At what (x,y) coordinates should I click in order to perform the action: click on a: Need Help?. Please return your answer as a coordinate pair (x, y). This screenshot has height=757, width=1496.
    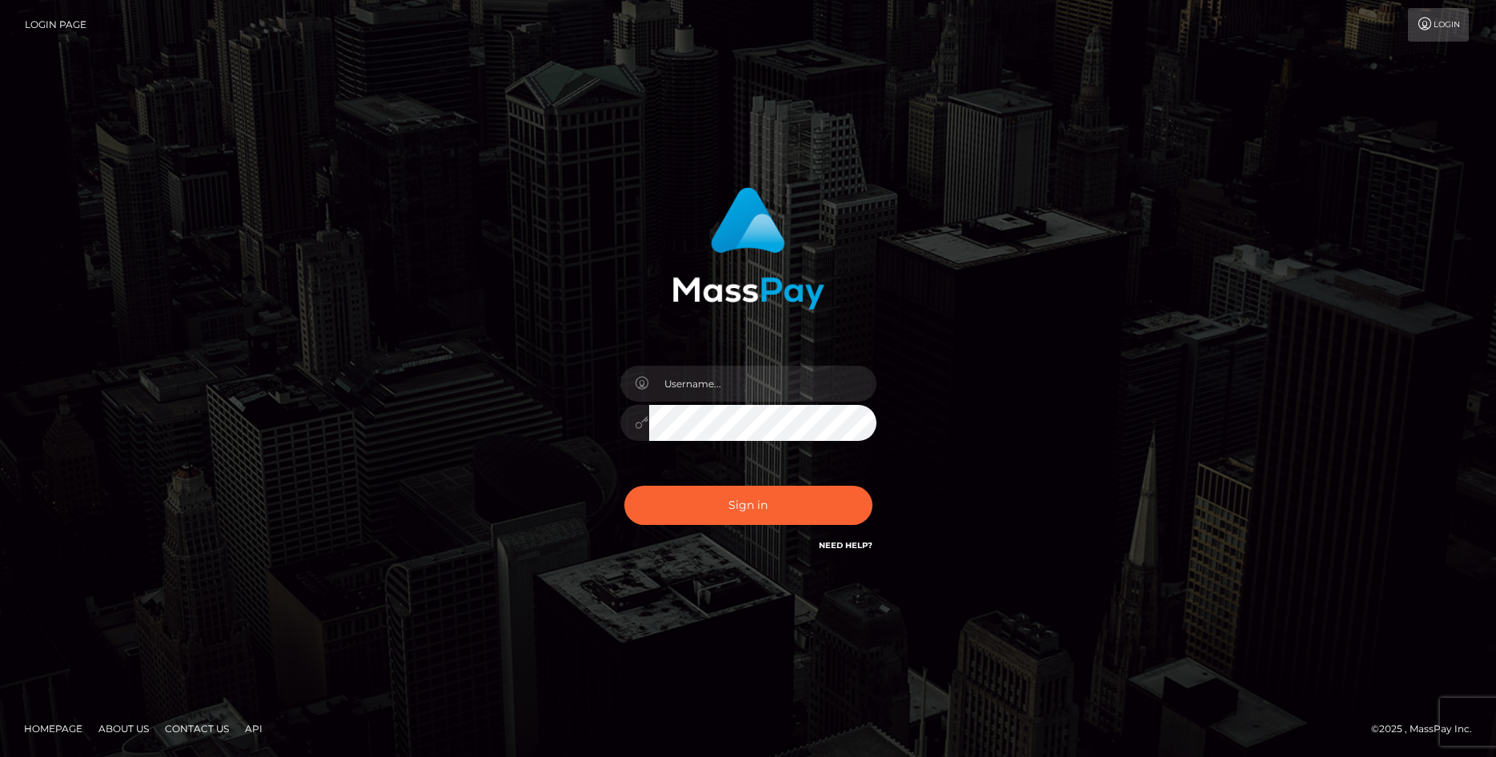
    Looking at the image, I should click on (845, 545).